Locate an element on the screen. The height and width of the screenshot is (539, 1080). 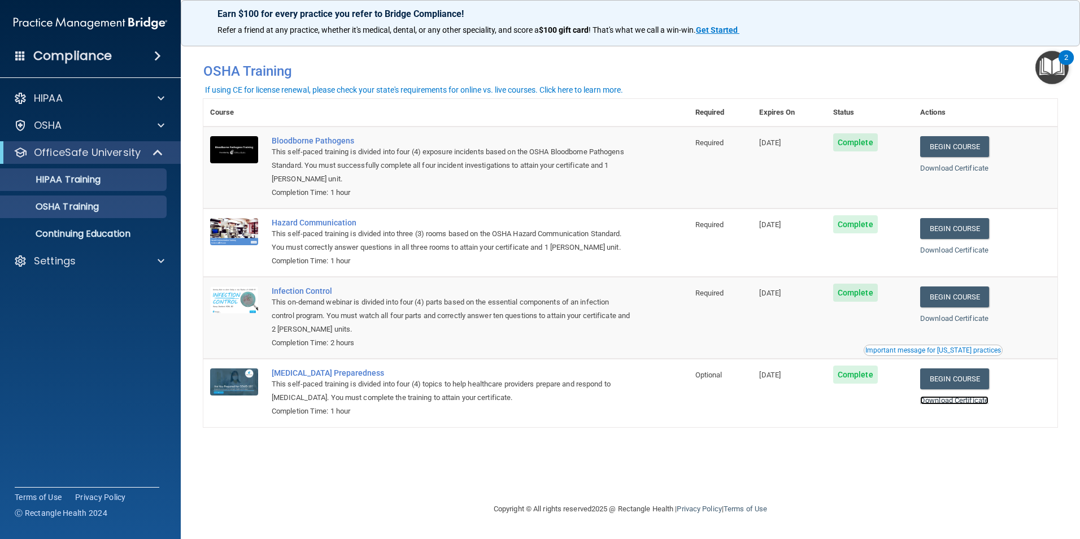
div: This self-paced training is divided into four (4) topics to help healthcare providers prepare and... is located at coordinates (452, 391).